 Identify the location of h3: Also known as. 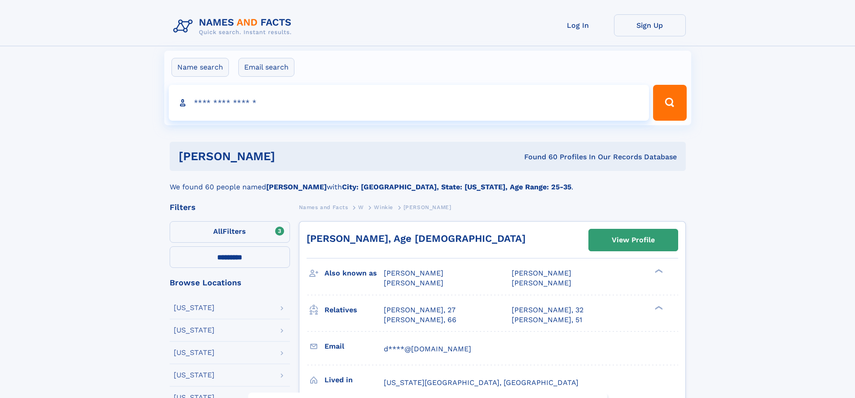
(354, 273).